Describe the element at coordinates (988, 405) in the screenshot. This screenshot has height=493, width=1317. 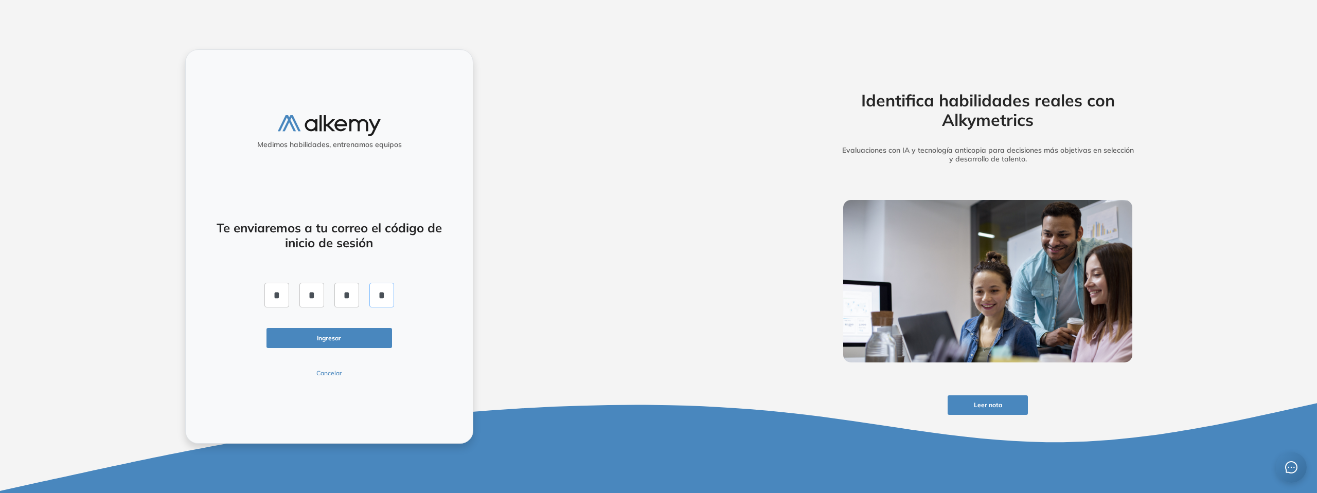
I see `button: Leer nota` at that location.